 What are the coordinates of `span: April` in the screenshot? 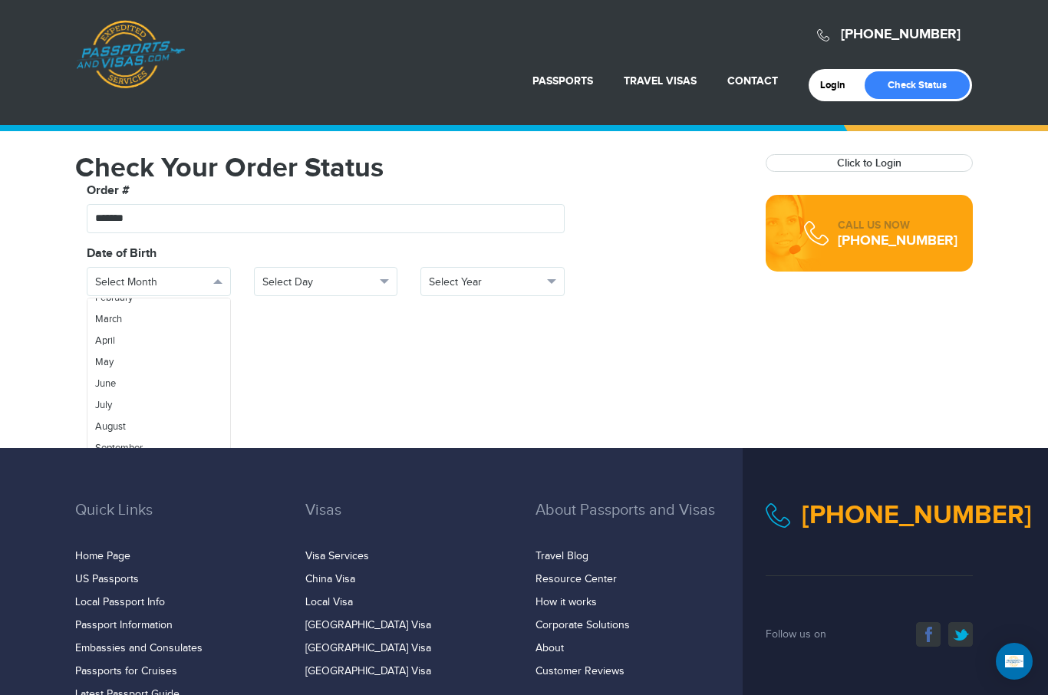 It's located at (105, 341).